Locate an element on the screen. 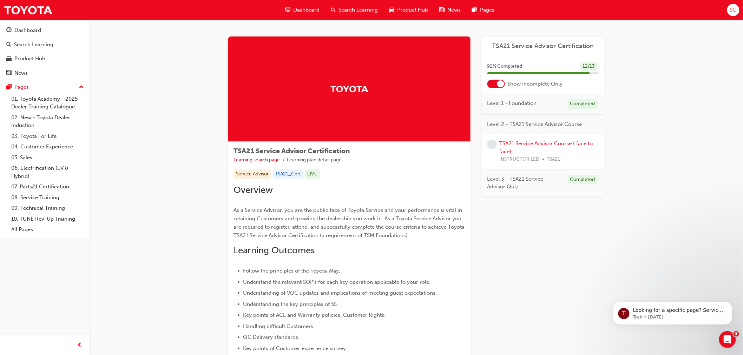 This screenshot has width=743, height=355. div: Product Hub is located at coordinates (30, 59).